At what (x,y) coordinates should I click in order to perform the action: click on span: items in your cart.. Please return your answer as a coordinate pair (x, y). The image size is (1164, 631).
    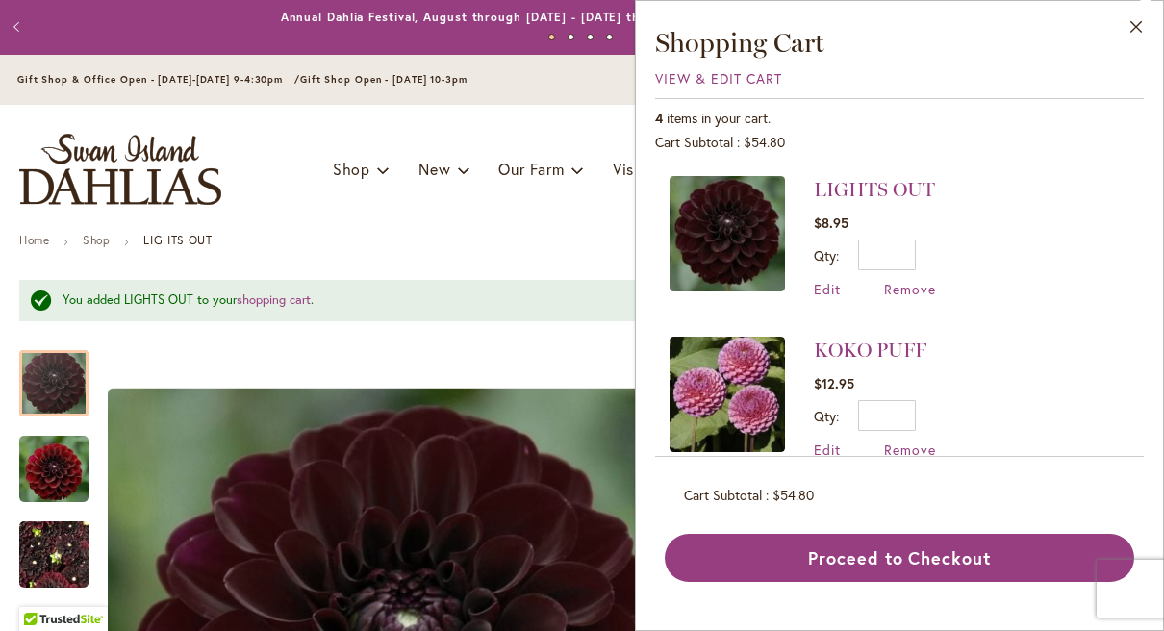
    Looking at the image, I should click on (719, 117).